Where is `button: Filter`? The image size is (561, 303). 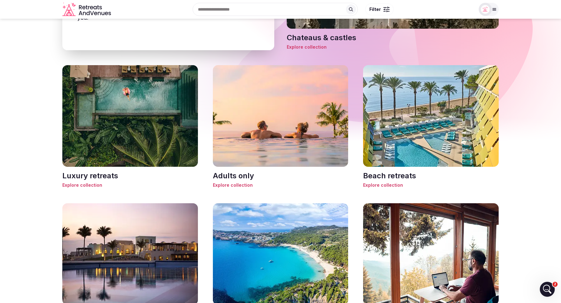
button: Filter is located at coordinates (379, 9).